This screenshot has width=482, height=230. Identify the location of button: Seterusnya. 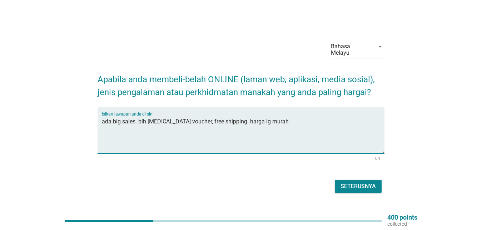
(358, 186).